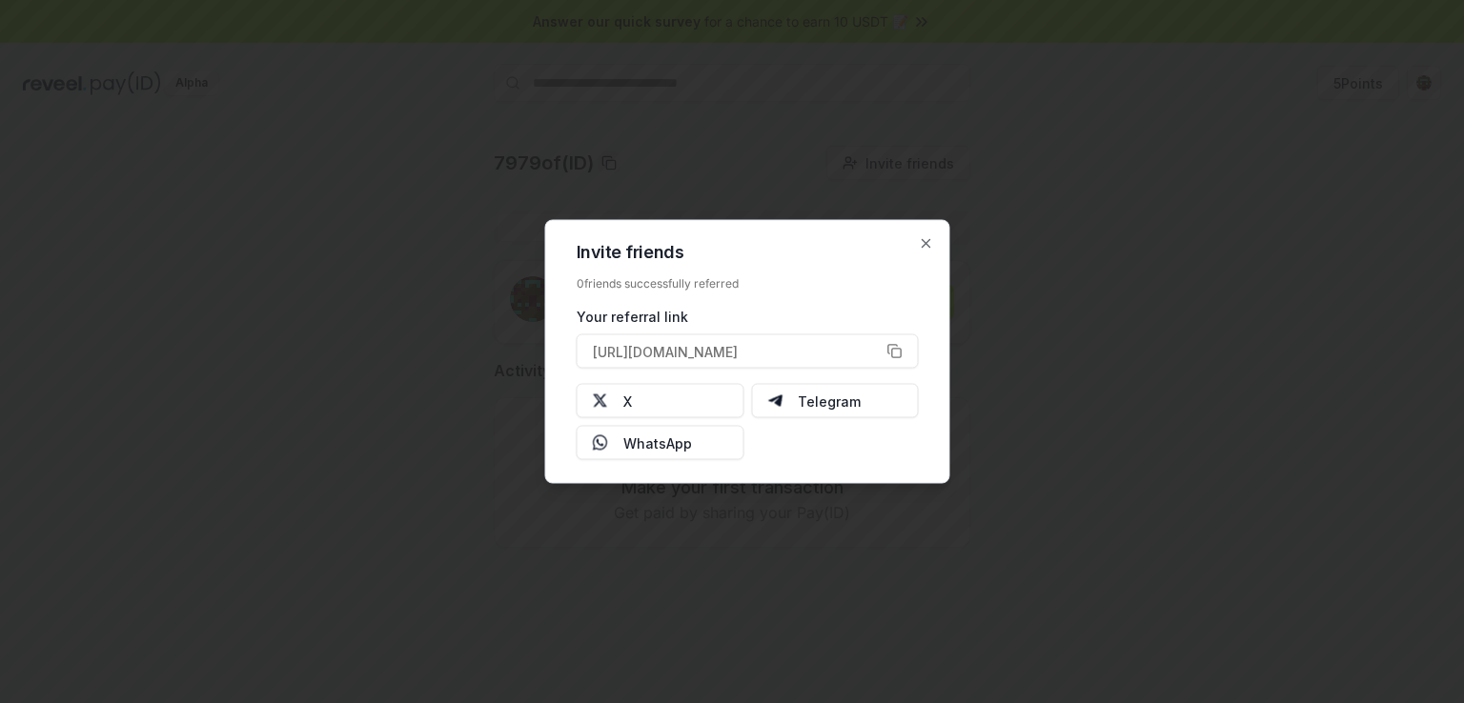 The width and height of the screenshot is (1464, 703). What do you see at coordinates (747, 284) in the screenshot?
I see `div: 0 friends successfully referred` at bounding box center [747, 284].